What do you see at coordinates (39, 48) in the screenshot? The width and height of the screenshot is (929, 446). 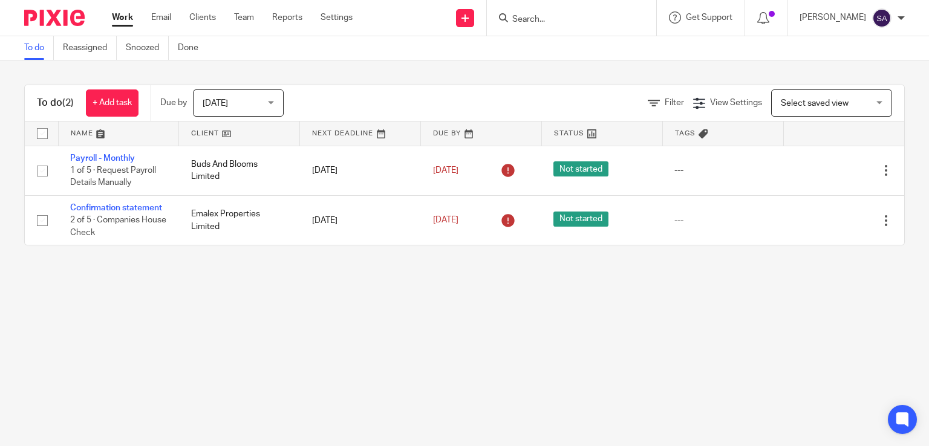 I see `a: To do` at bounding box center [39, 48].